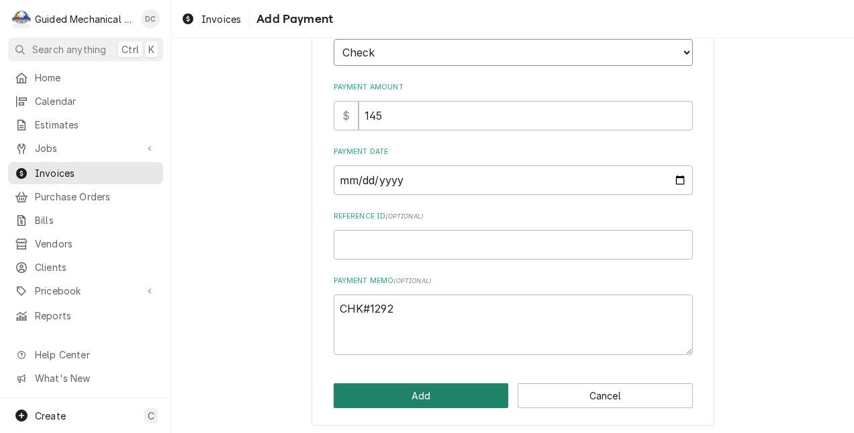 The height and width of the screenshot is (433, 854). Describe the element at coordinates (95, 354) in the screenshot. I see `span: Help Center` at that location.